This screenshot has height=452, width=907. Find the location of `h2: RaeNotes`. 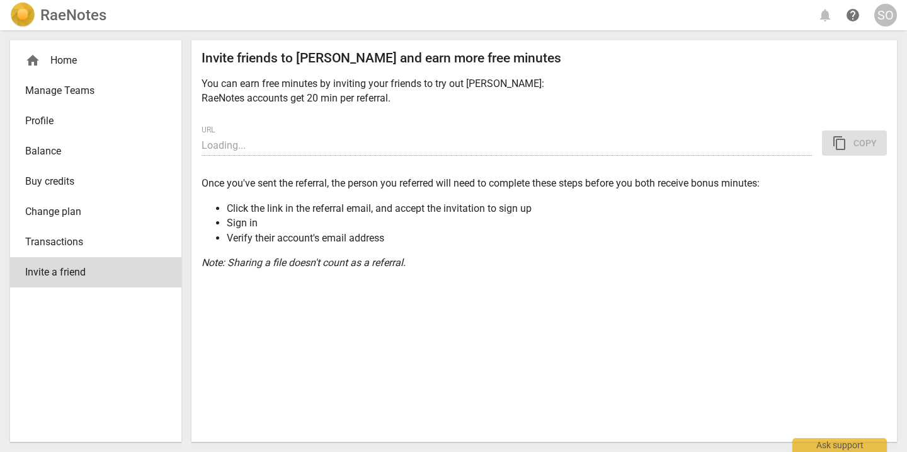

h2: RaeNotes is located at coordinates (73, 15).